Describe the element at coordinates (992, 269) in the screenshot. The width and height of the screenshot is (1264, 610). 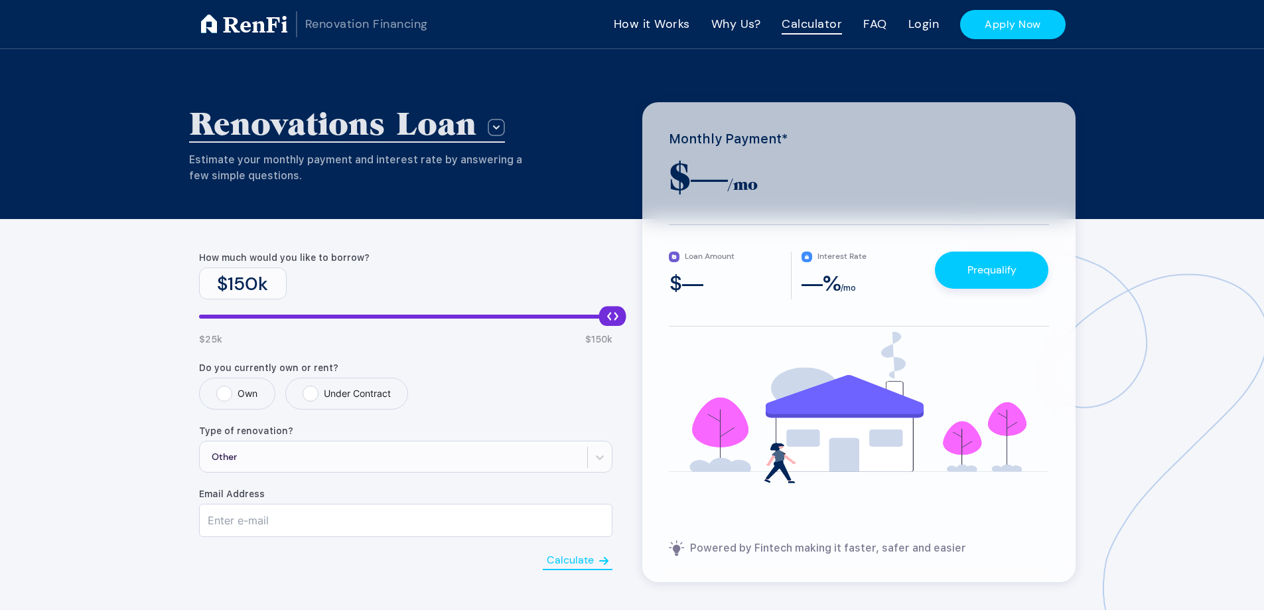
I see `a: Prequalify` at that location.